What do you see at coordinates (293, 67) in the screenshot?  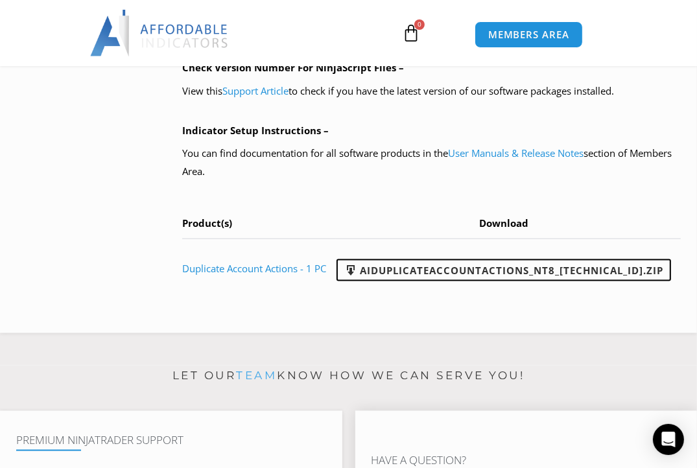 I see `b: Check Version Number For NinjaScript Files –` at bounding box center [293, 67].